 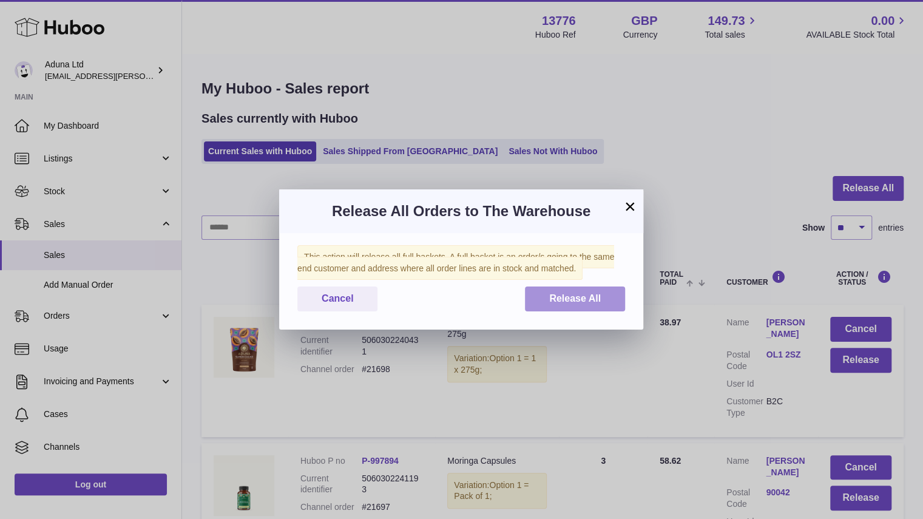 I want to click on h3: Release All Orders to The Warehouse, so click(x=461, y=211).